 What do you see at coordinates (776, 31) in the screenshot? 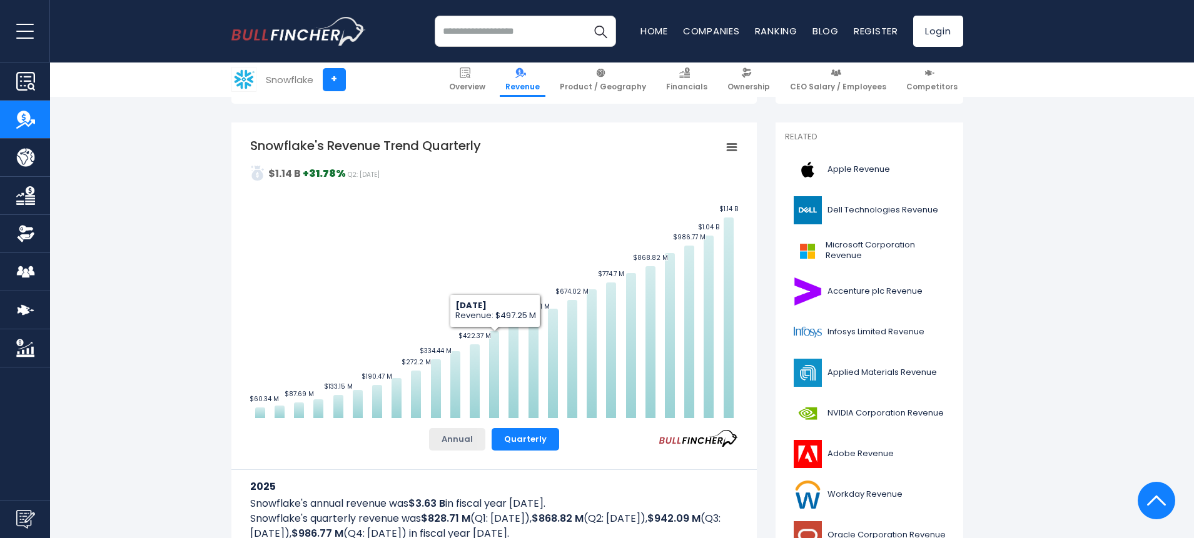
I see `a: Ranking` at bounding box center [776, 31].